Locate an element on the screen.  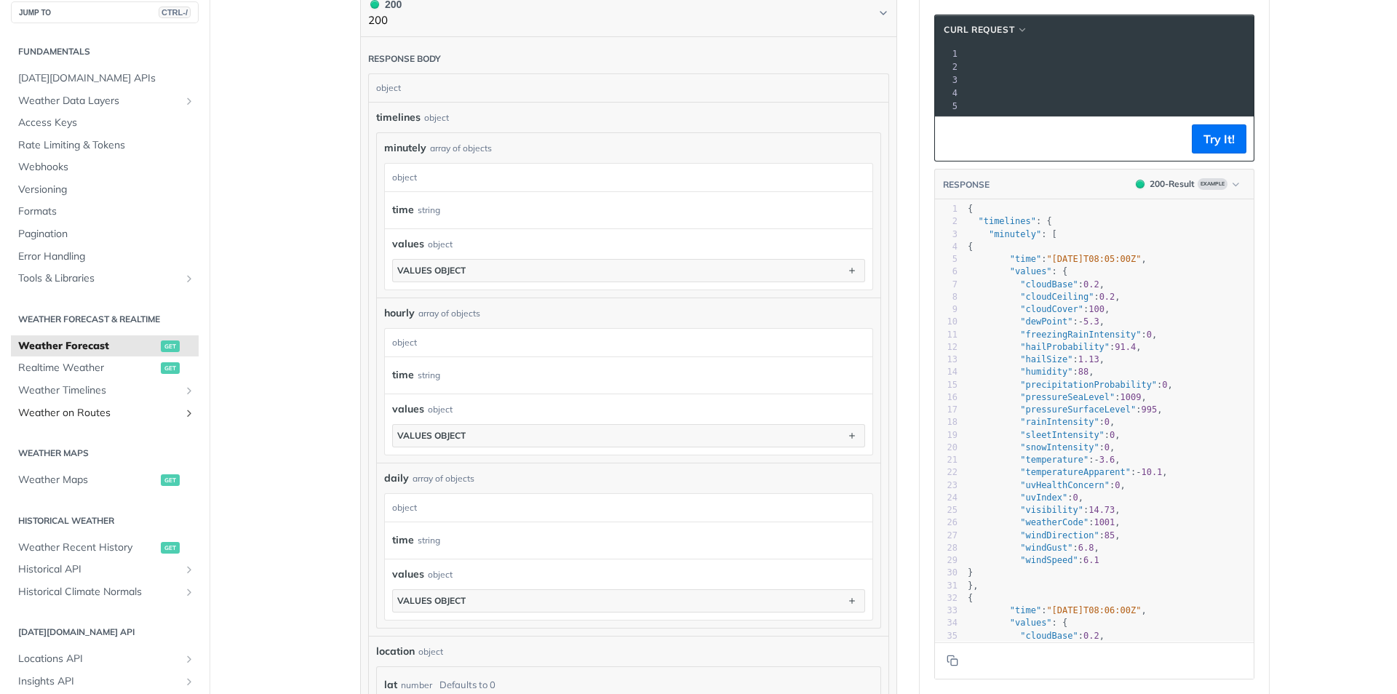
span: "freezingRainIntensity" is located at coordinates (1081, 335).